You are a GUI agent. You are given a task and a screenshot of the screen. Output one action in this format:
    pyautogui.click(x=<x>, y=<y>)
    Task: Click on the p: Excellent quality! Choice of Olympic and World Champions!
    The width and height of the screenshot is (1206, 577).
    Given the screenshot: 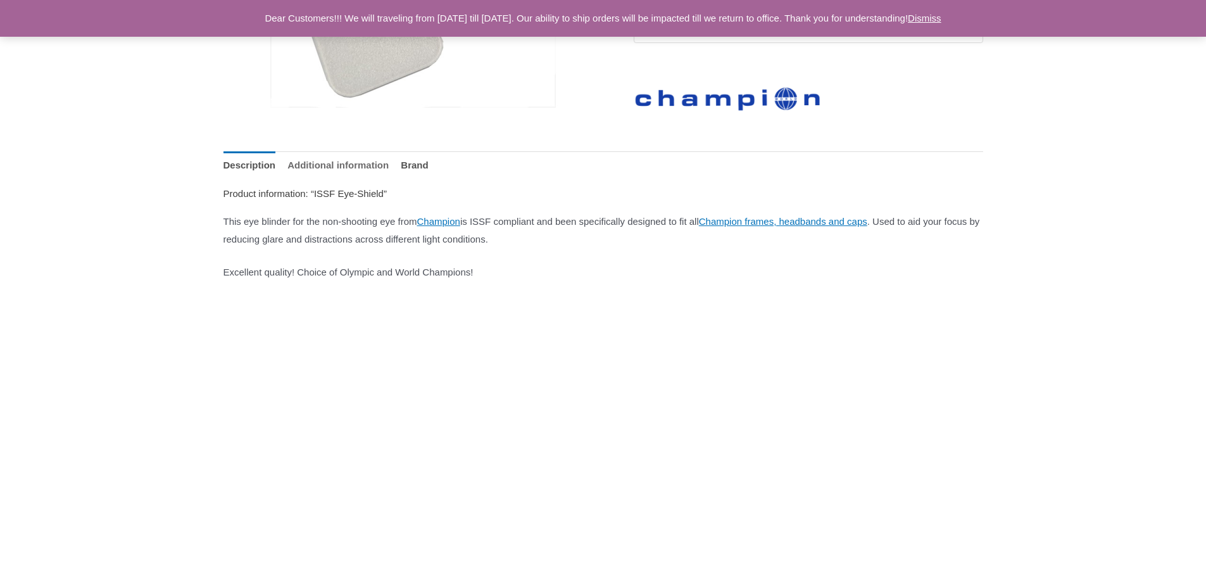 What is the action you would take?
    pyautogui.click(x=604, y=272)
    